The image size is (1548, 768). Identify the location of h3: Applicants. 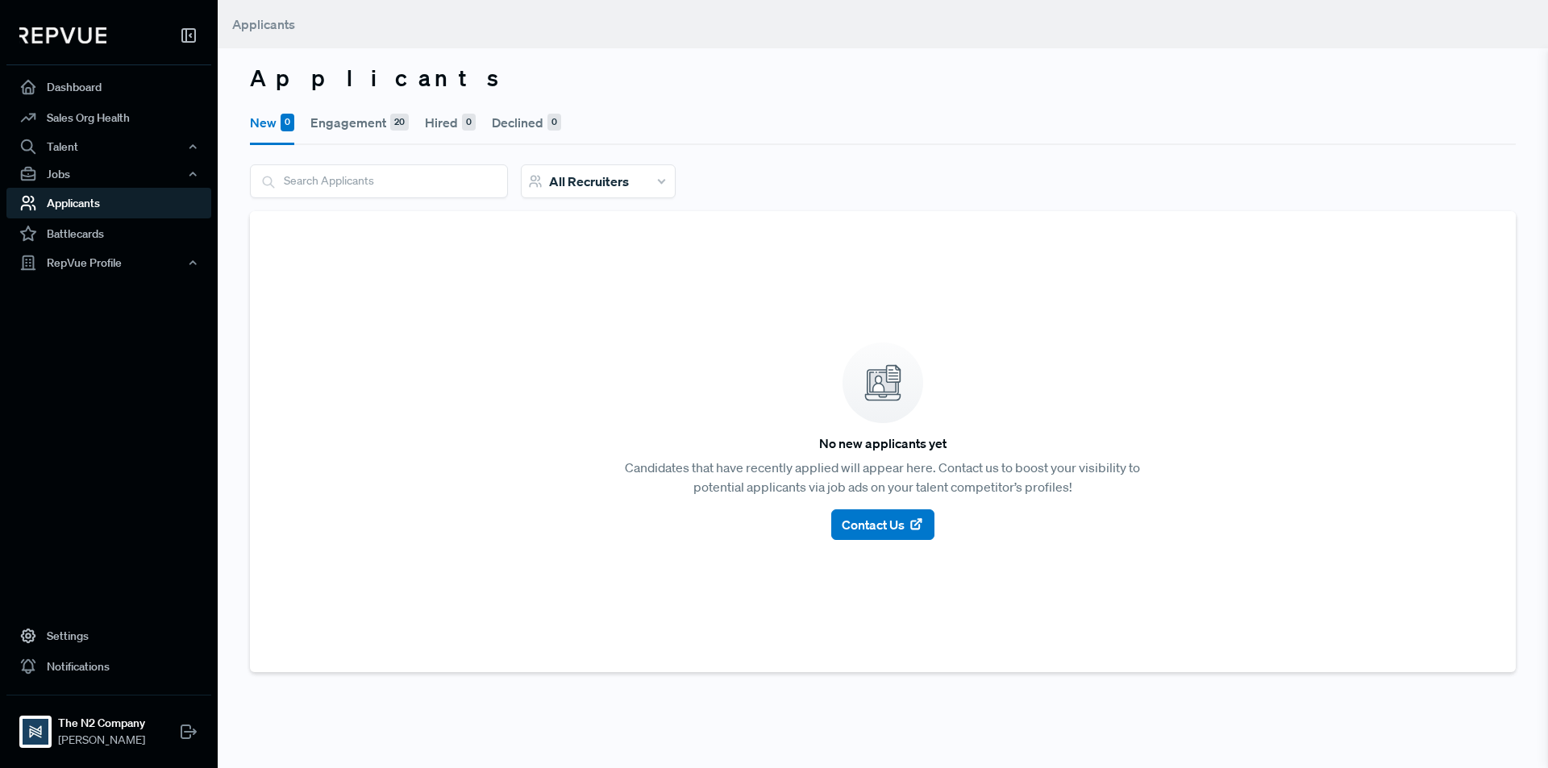
(883, 78).